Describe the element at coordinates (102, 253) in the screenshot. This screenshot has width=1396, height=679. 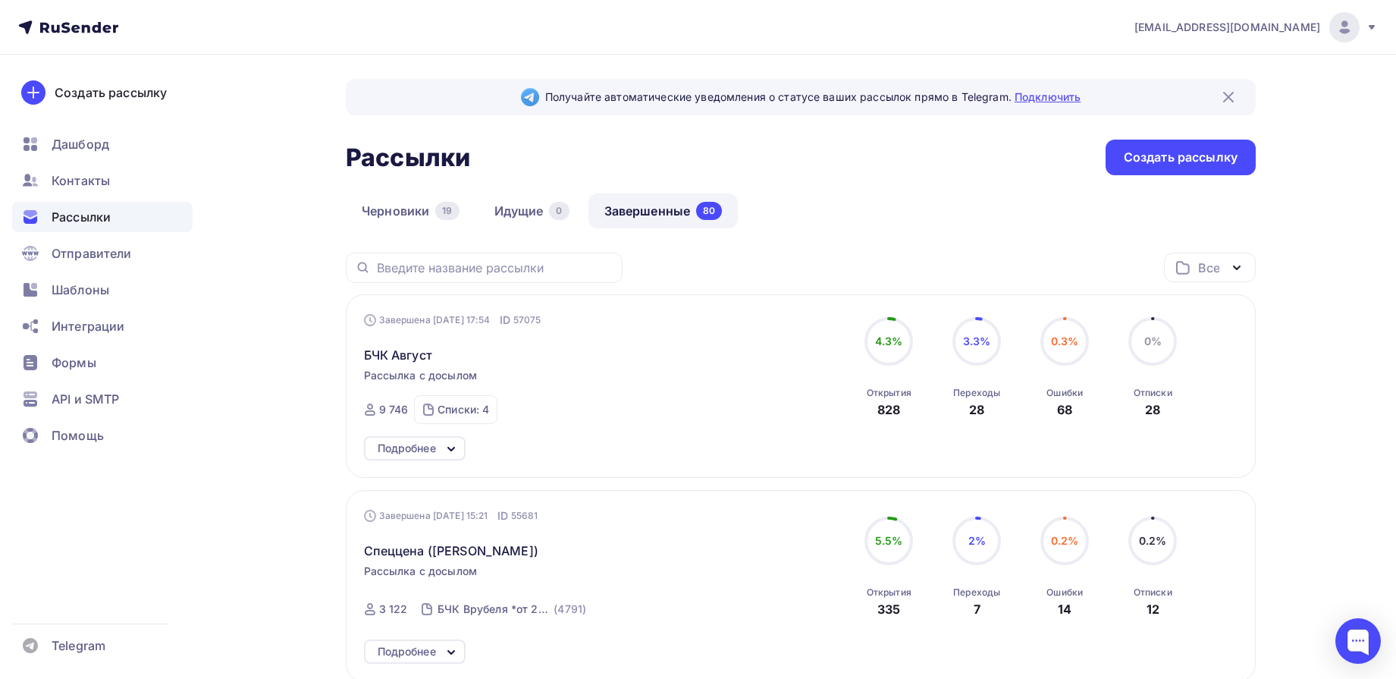
I see `a: Отправители` at that location.